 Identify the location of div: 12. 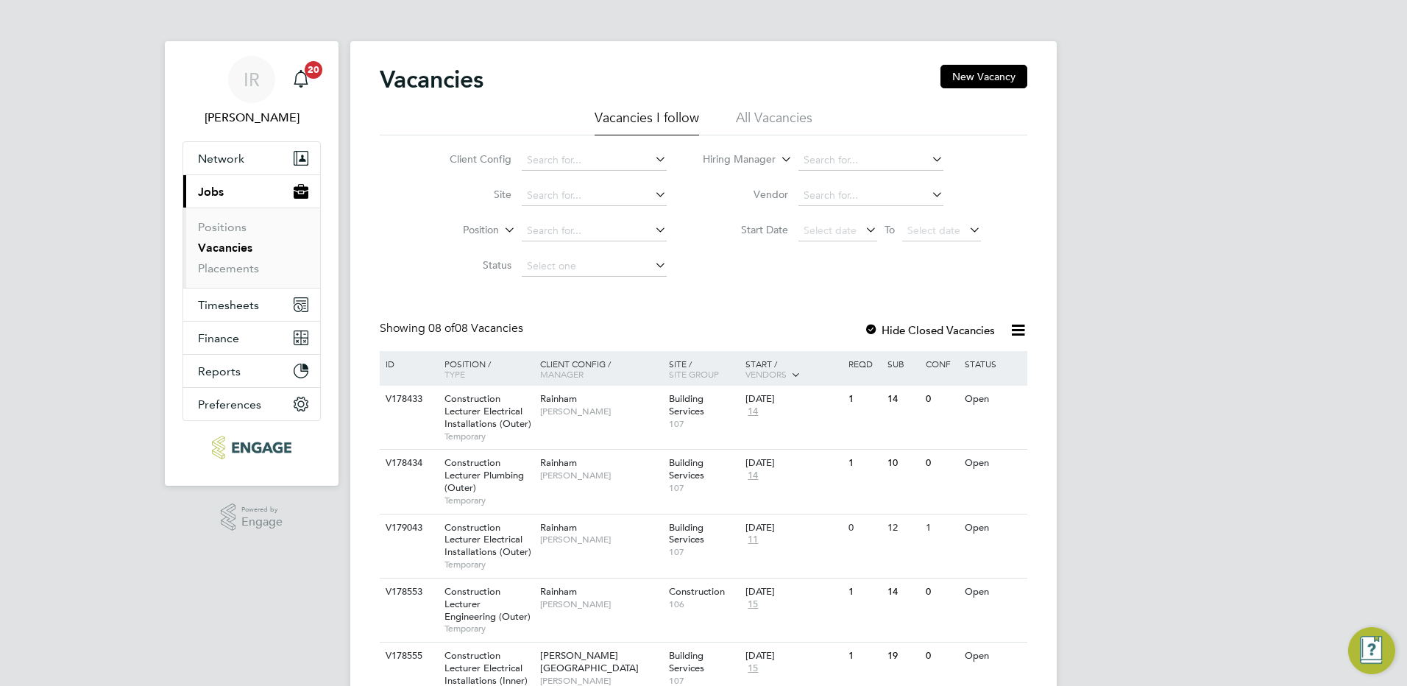
(903, 528).